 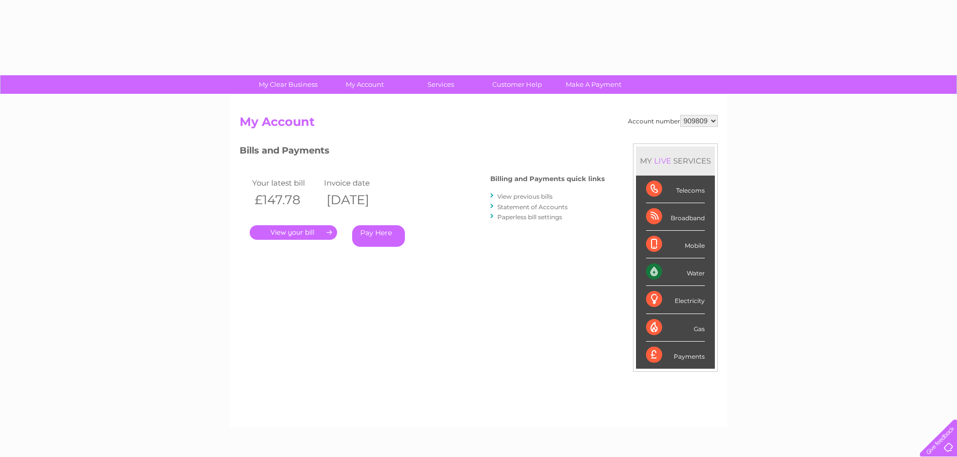 What do you see at coordinates (525, 196) in the screenshot?
I see `a: View previous bills` at bounding box center [525, 196].